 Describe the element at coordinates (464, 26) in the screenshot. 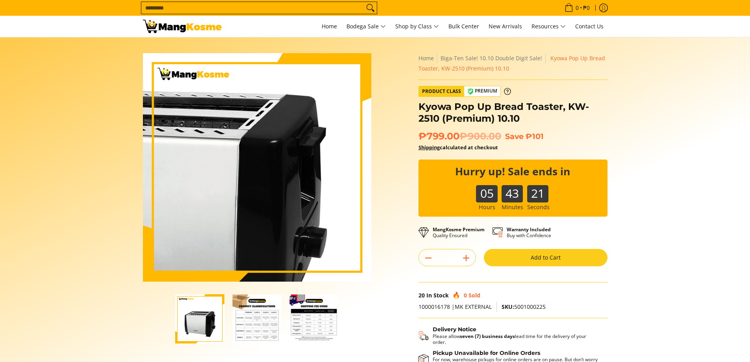

I see `a: Bulk Center` at that location.